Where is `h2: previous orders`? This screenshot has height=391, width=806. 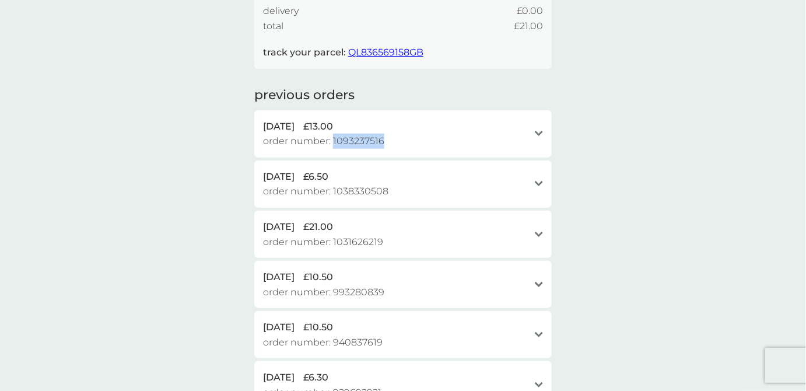 h2: previous orders is located at coordinates (304, 95).